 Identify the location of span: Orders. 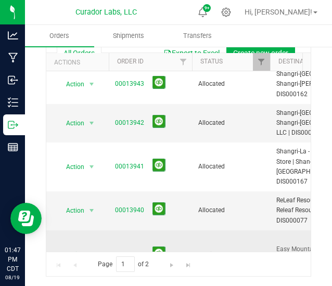
(59, 36).